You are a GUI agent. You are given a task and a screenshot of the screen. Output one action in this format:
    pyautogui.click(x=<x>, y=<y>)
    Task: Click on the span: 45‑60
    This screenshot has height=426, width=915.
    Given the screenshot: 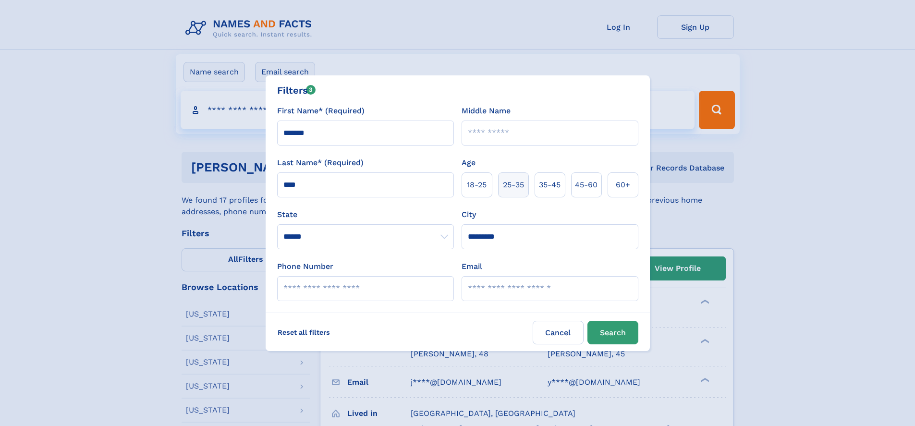 What is the action you would take?
    pyautogui.click(x=586, y=185)
    